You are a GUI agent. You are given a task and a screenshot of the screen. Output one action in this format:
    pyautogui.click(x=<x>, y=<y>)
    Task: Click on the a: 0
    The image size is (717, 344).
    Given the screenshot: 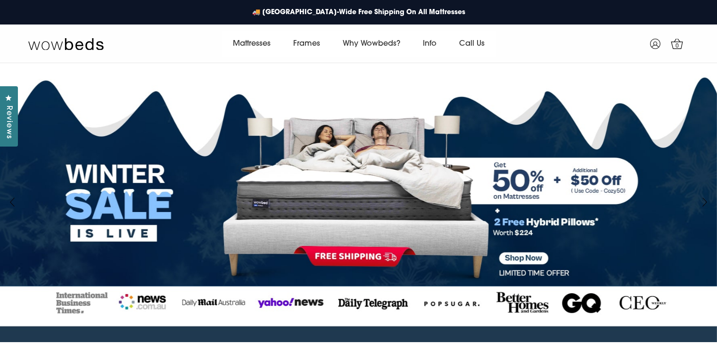 What is the action you would take?
    pyautogui.click(x=677, y=44)
    